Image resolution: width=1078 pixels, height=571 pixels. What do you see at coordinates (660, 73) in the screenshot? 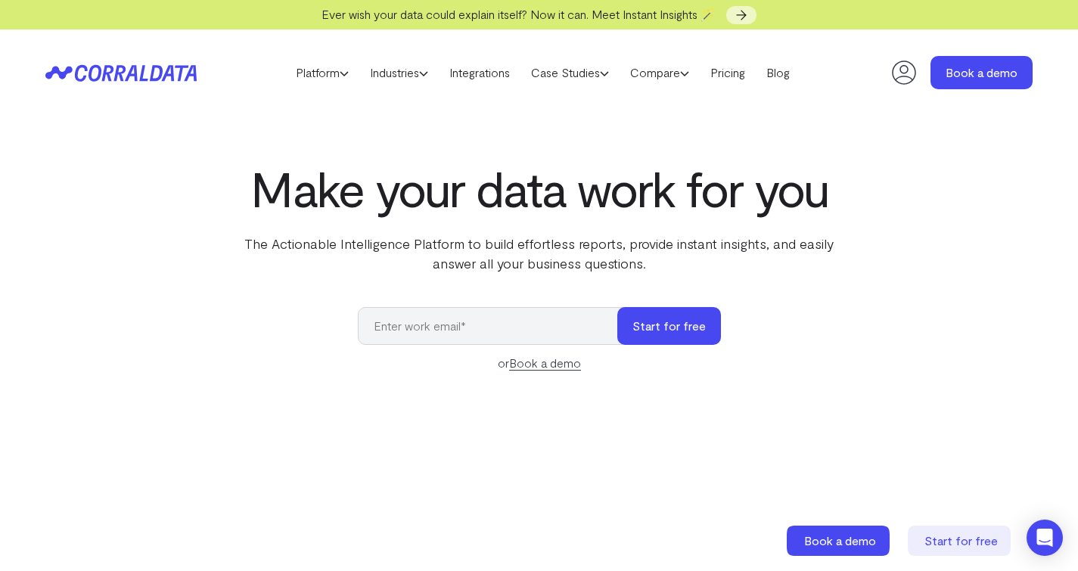
I see `a: Compare` at bounding box center [660, 73].